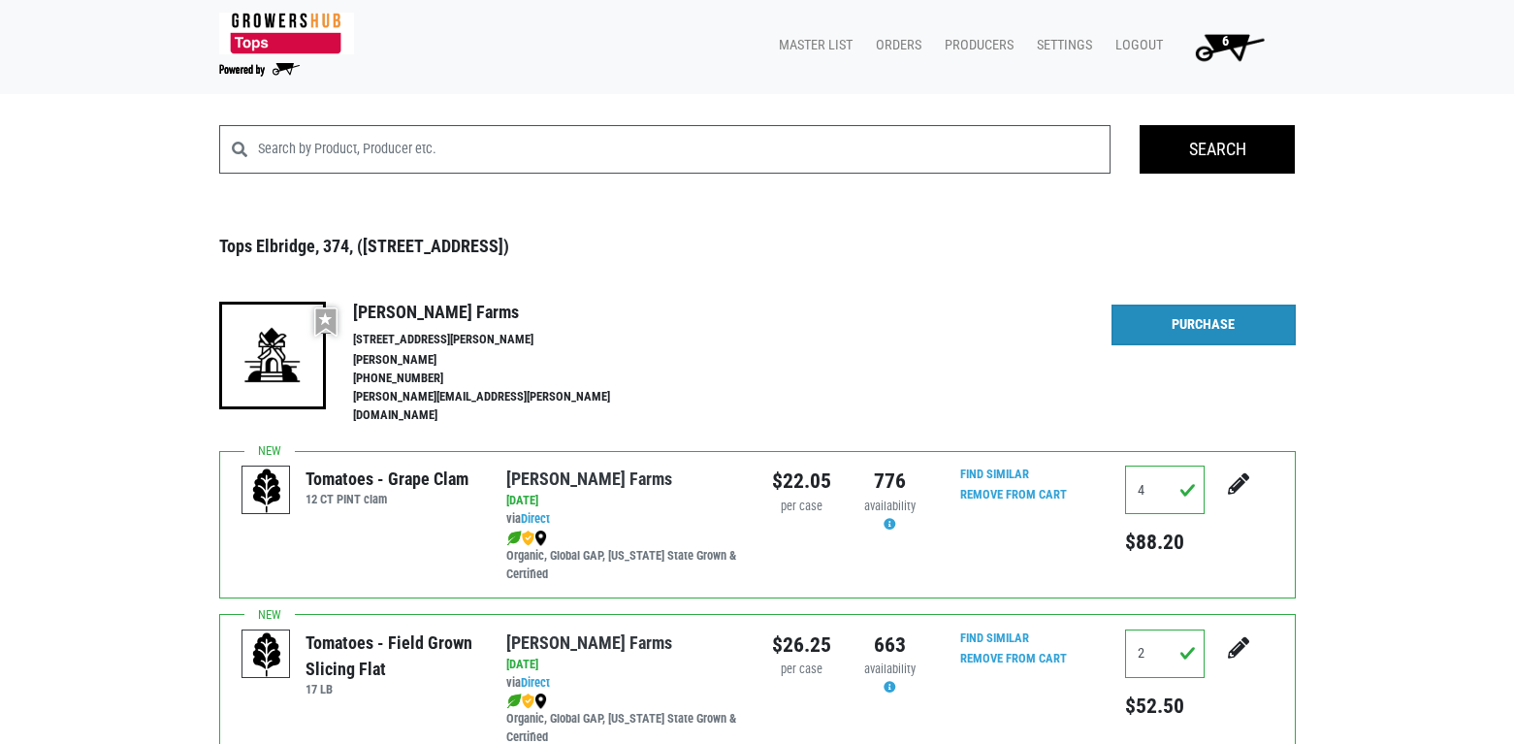 The image size is (1514, 744). Describe the element at coordinates (391, 656) in the screenshot. I see `div: Tomatoes - Field Grown Slicing Flat` at that location.